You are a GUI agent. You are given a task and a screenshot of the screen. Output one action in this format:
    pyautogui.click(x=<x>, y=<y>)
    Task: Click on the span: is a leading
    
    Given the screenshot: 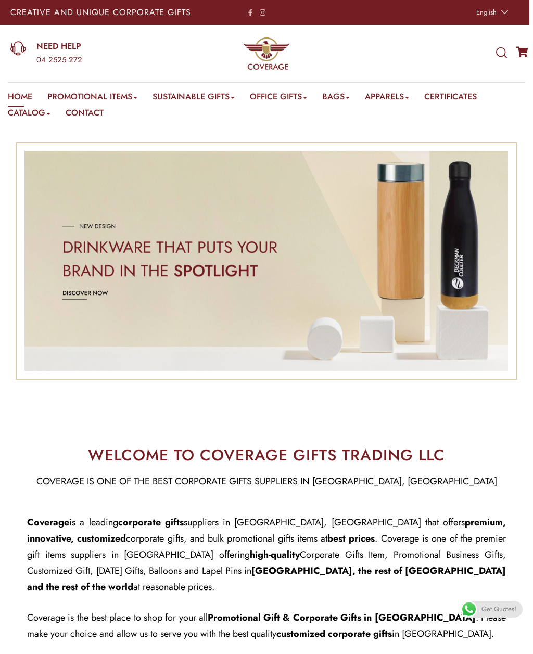 What is the action you would take?
    pyautogui.click(x=94, y=522)
    